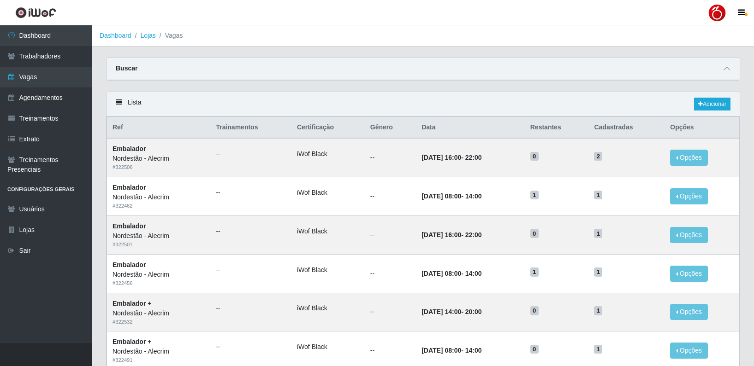 The width and height of the screenshot is (754, 366). What do you see at coordinates (702, 128) in the screenshot?
I see `th: Opções` at bounding box center [702, 128].